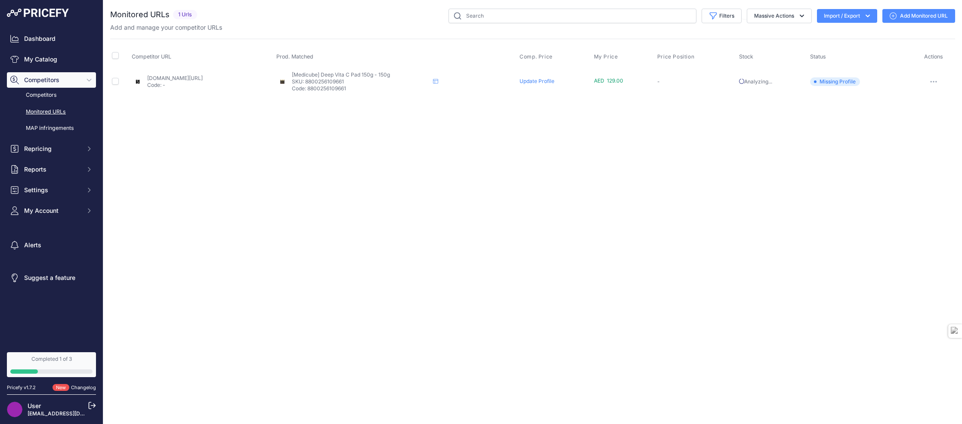 Image resolution: width=962 pixels, height=424 pixels. What do you see at coordinates (51, 365) in the screenshot?
I see `a: Completed 1 of 3` at bounding box center [51, 365].